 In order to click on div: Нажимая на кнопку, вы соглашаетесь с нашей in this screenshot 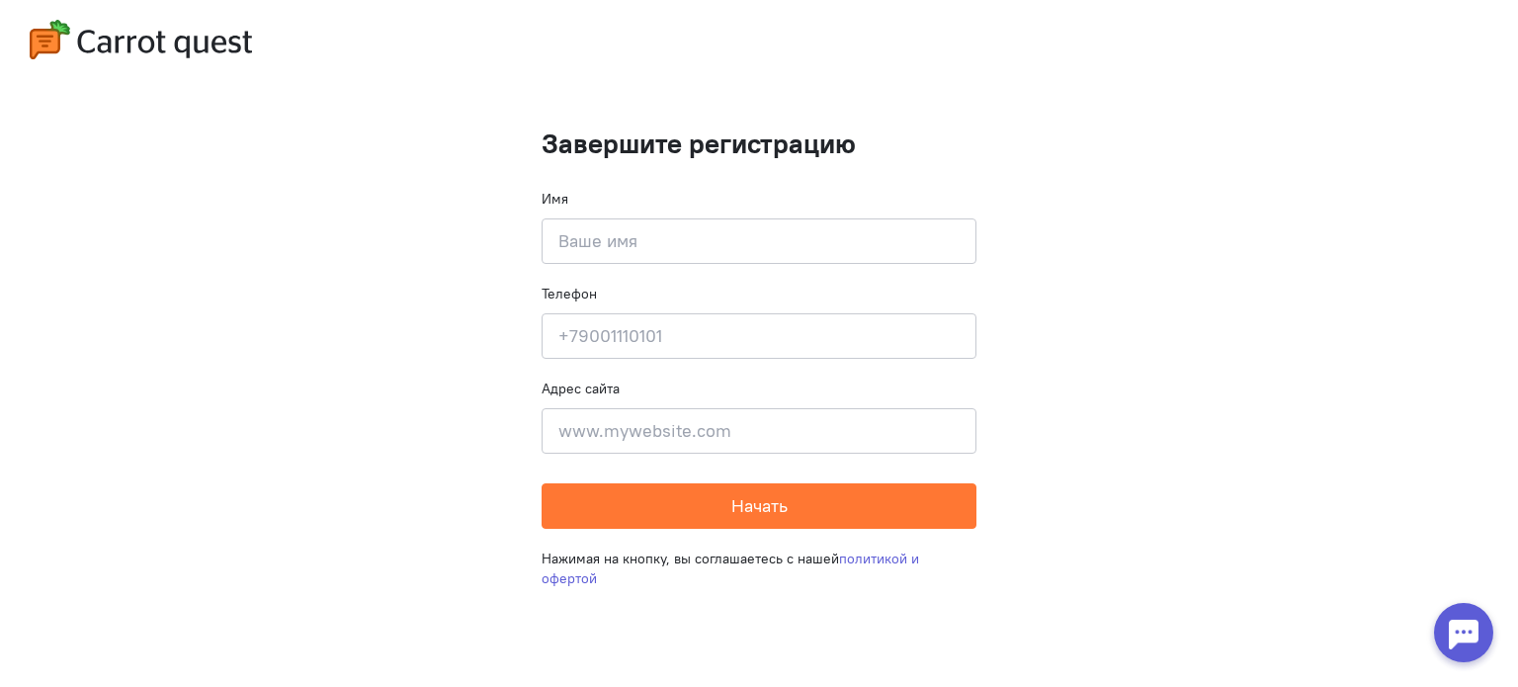, I will do `click(759, 568)`.